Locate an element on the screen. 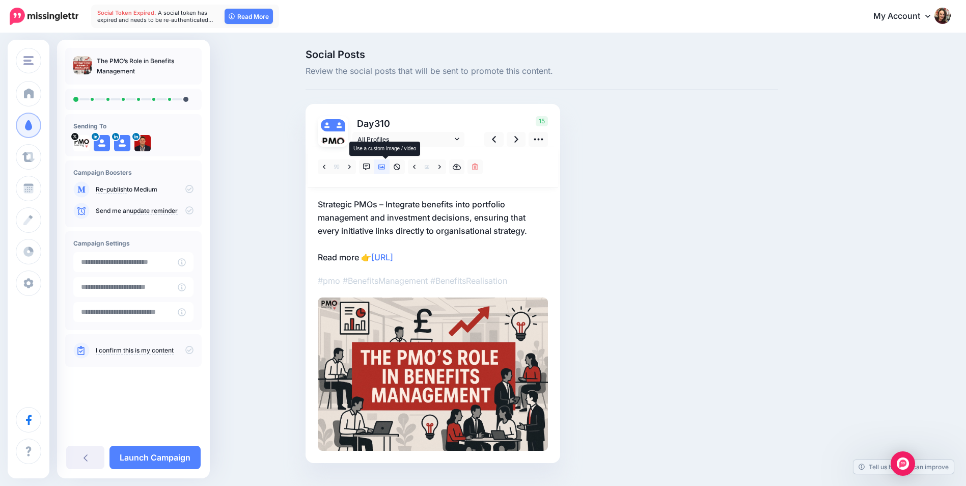 The image size is (966, 486). a: My Account is located at coordinates (907, 16).